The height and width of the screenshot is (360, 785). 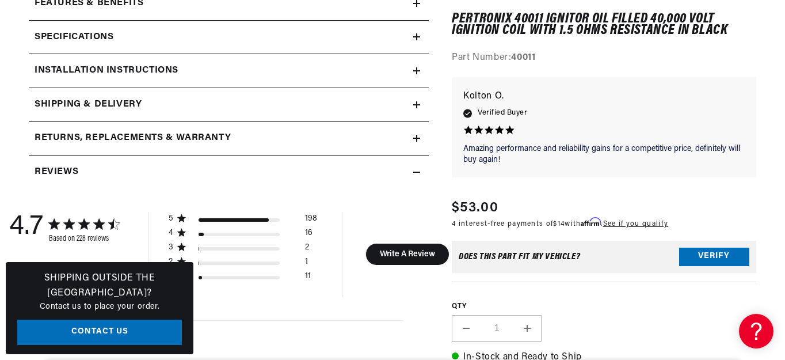 I want to click on summary: Installation instructions, so click(x=229, y=71).